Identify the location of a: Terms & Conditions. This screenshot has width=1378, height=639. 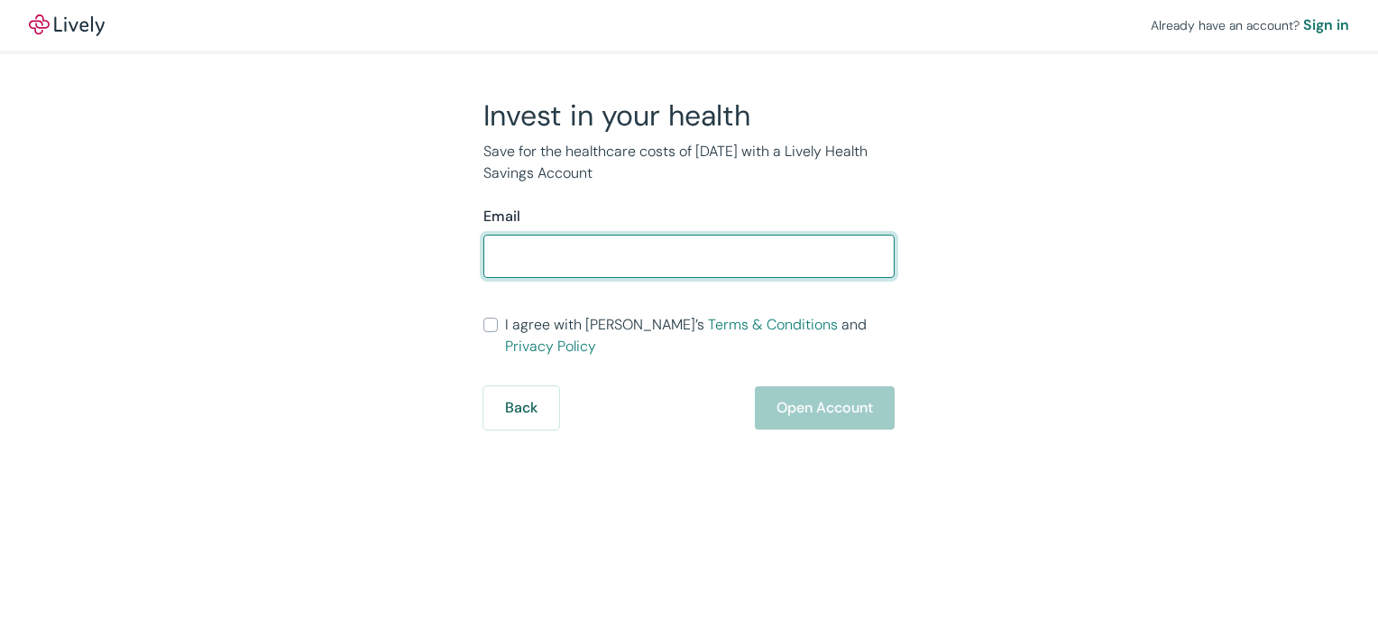
(773, 324).